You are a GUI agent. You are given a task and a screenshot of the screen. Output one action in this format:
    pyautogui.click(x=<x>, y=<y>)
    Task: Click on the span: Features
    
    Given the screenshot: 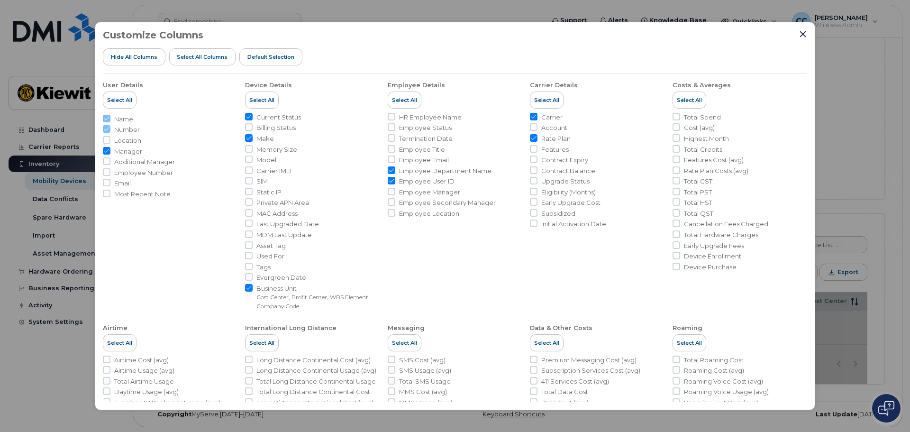 What is the action you would take?
    pyautogui.click(x=555, y=149)
    